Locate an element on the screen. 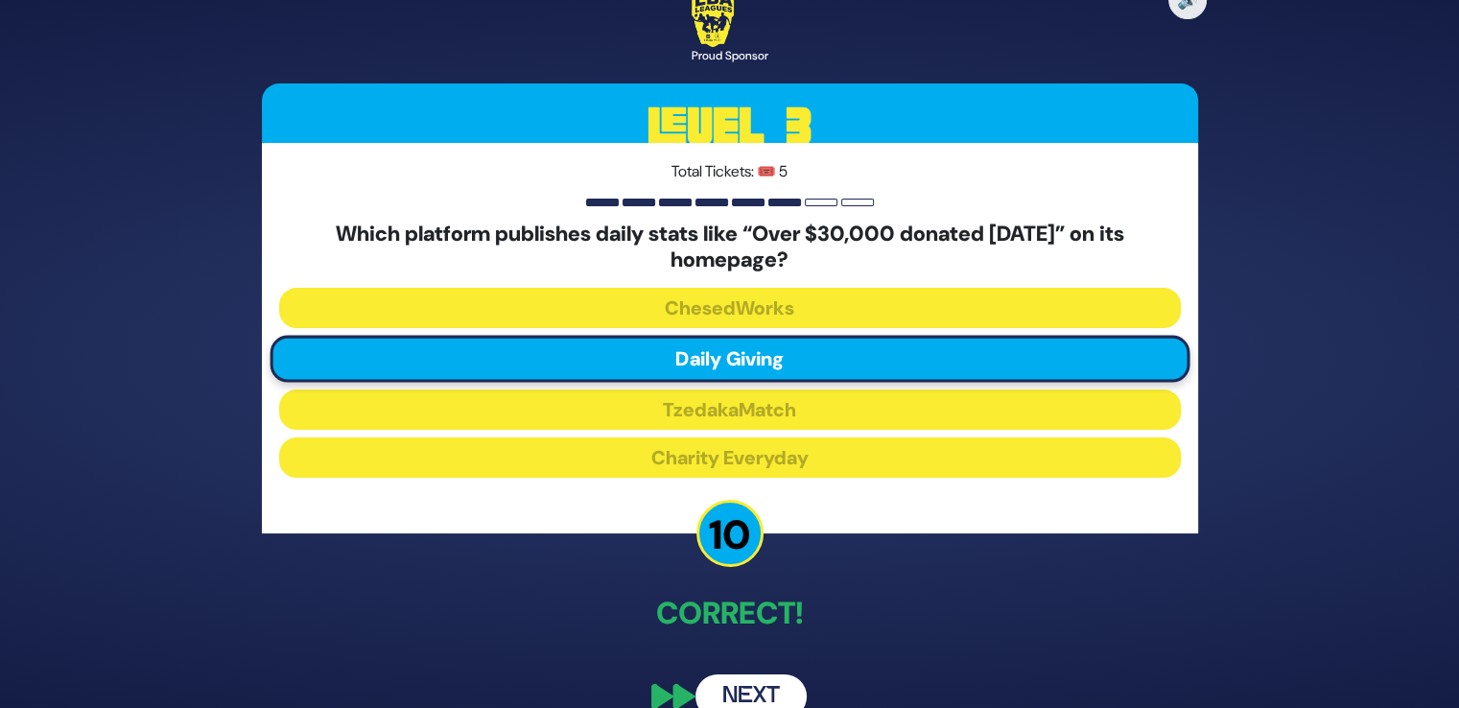  p: Correct! is located at coordinates (730, 613).